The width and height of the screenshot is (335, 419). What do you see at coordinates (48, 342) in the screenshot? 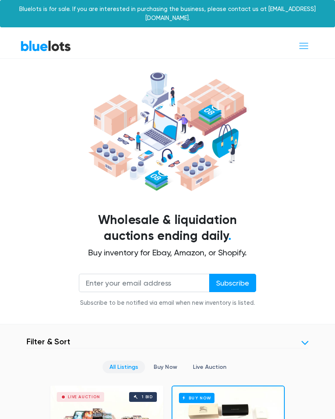
I see `h3: Filter & Sort` at bounding box center [48, 342].